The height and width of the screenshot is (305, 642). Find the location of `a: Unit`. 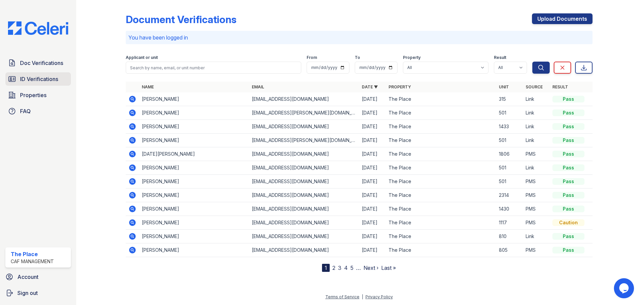

a: Unit is located at coordinates (504, 87).